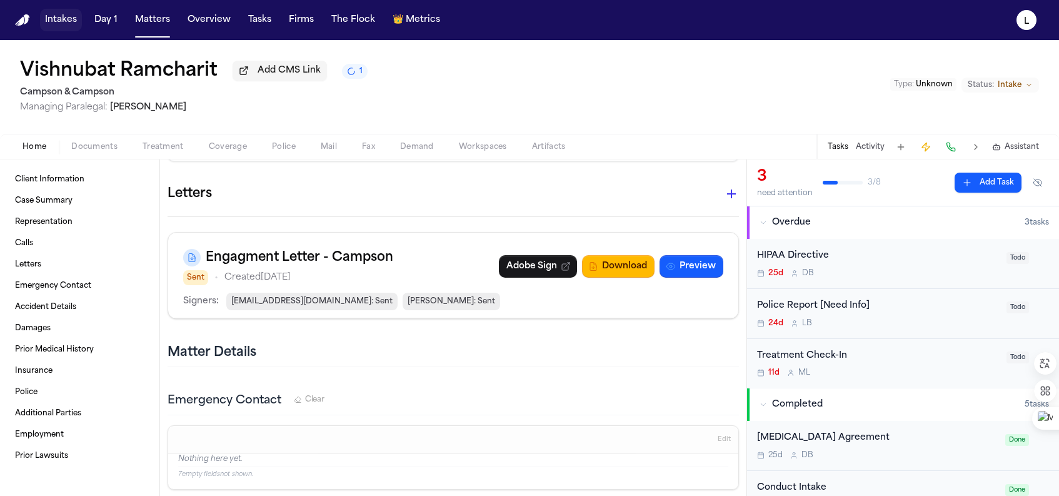 The height and width of the screenshot is (496, 1059). What do you see at coordinates (903, 363) in the screenshot?
I see `div: Open task: Treatment Check-In` at bounding box center [903, 363].